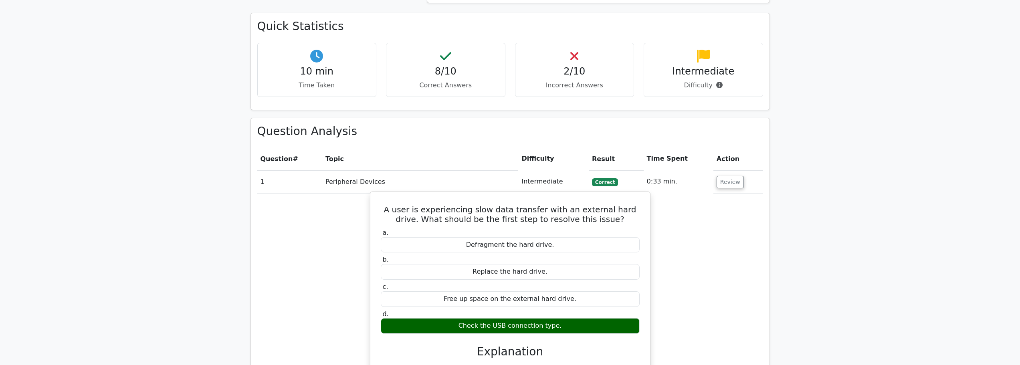 This screenshot has height=365, width=1020. I want to click on span: d., so click(385, 314).